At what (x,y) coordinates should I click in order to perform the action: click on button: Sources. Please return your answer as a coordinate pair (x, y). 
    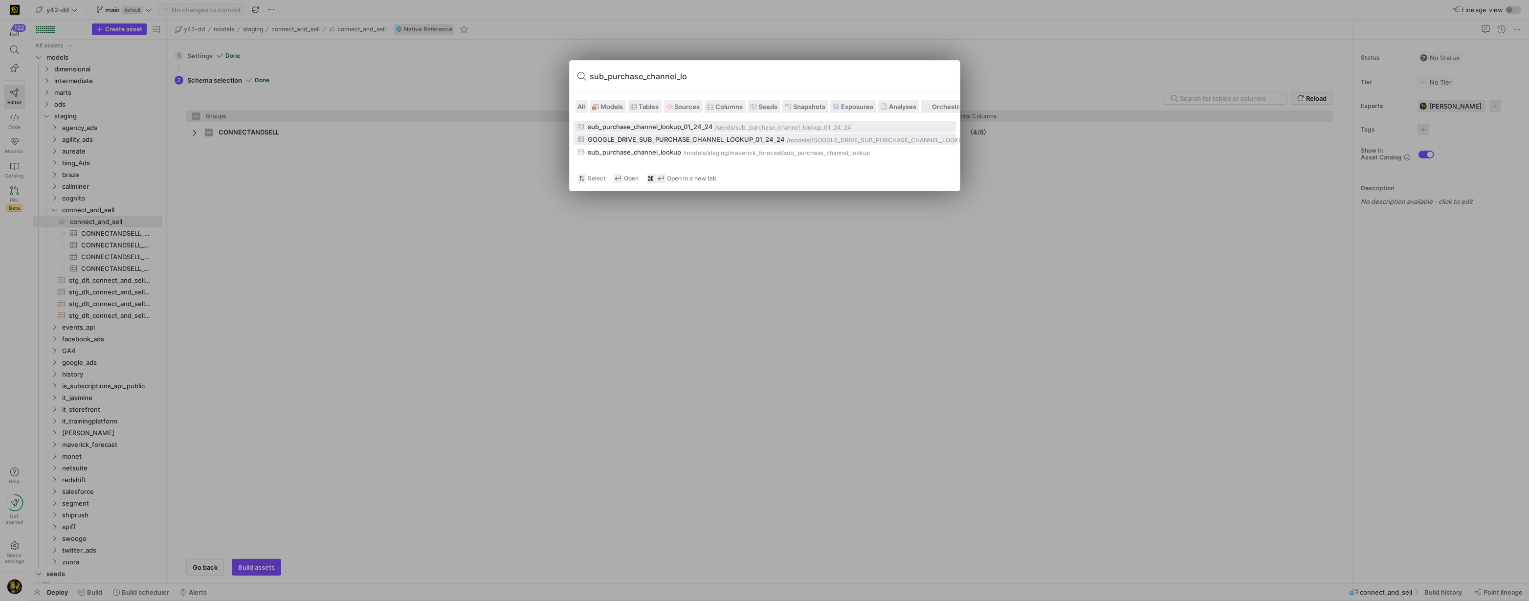
    Looking at the image, I should click on (683, 107).